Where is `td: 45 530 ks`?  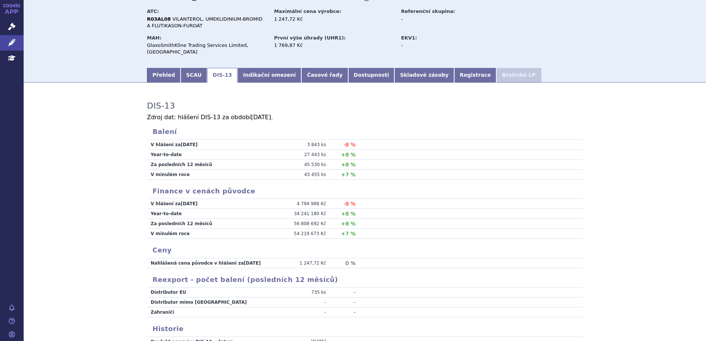
td: 45 530 ks is located at coordinates (304, 164).